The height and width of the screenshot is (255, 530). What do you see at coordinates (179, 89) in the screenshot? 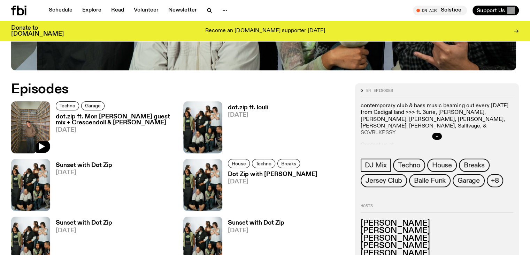
I see `h2: Episodes` at bounding box center [179, 89].